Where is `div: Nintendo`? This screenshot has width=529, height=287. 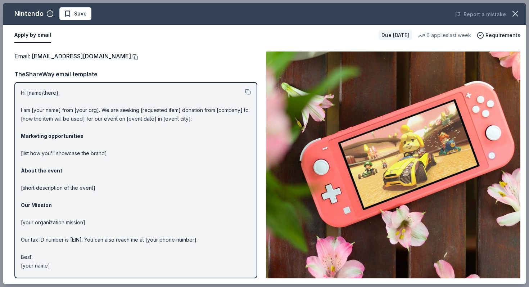
div: Nintendo is located at coordinates (29, 14).